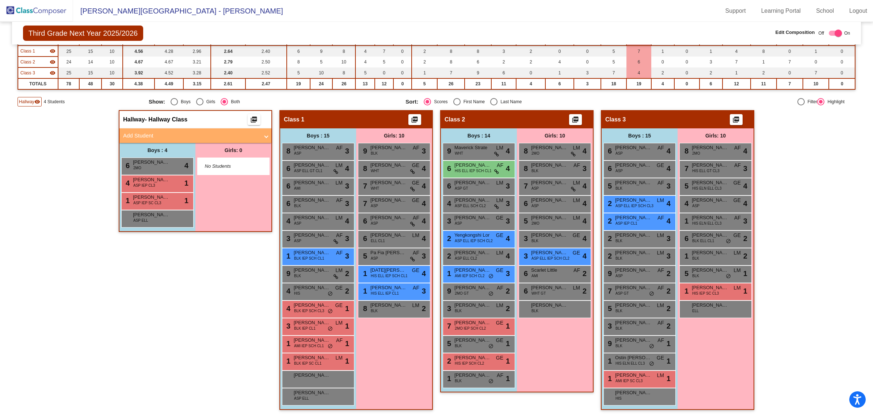 The height and width of the screenshot is (415, 873). What do you see at coordinates (195, 136) in the screenshot?
I see `mat-expansion-panel-header: Add Student` at bounding box center [195, 136].